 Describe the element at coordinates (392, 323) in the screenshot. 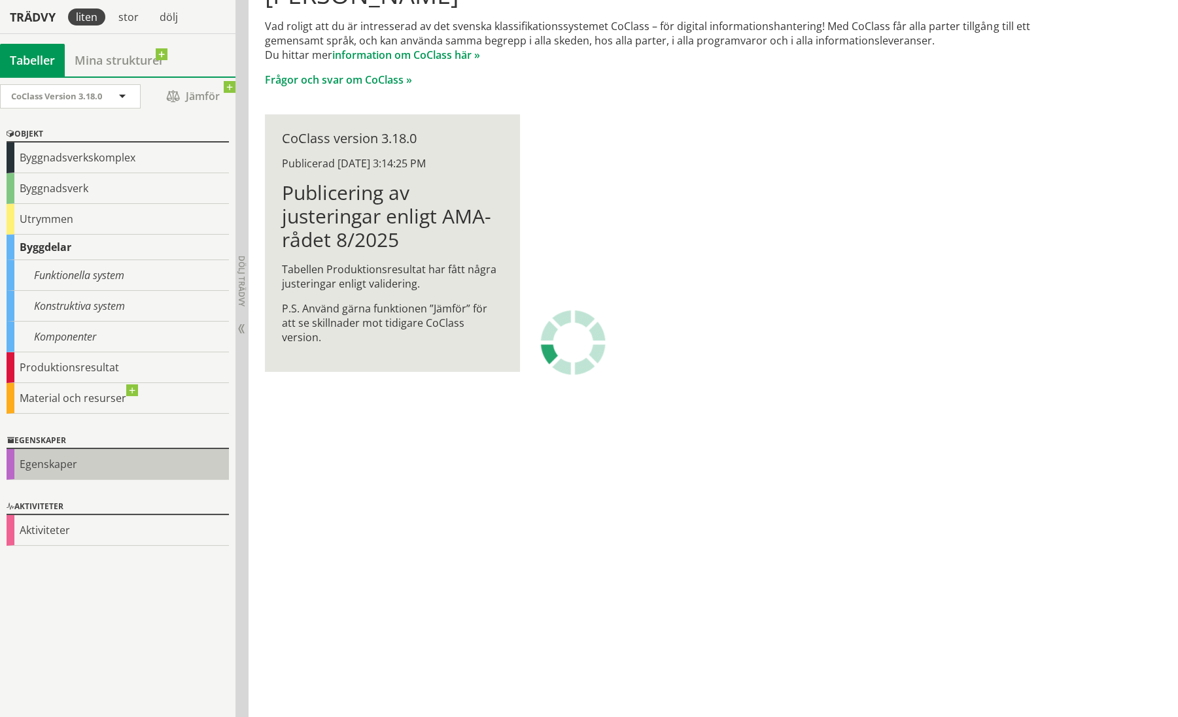

I see `p: P.S. Använd gärna funktionen ”Jämför” för att se skillnader mot tidigare CoClass version.` at that location.